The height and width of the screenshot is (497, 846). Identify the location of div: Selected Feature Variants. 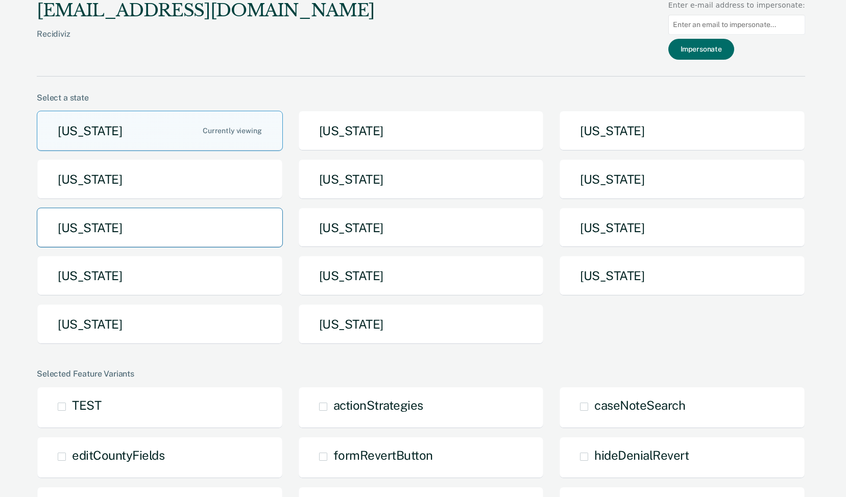
(421, 374).